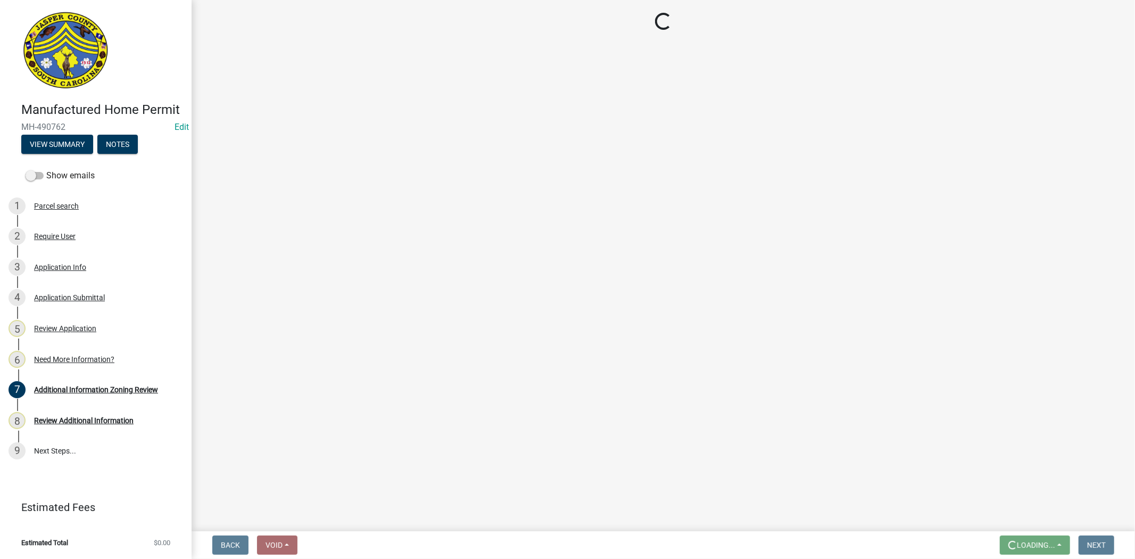 Image resolution: width=1135 pixels, height=559 pixels. What do you see at coordinates (57, 144) in the screenshot?
I see `button: View Summary` at bounding box center [57, 144].